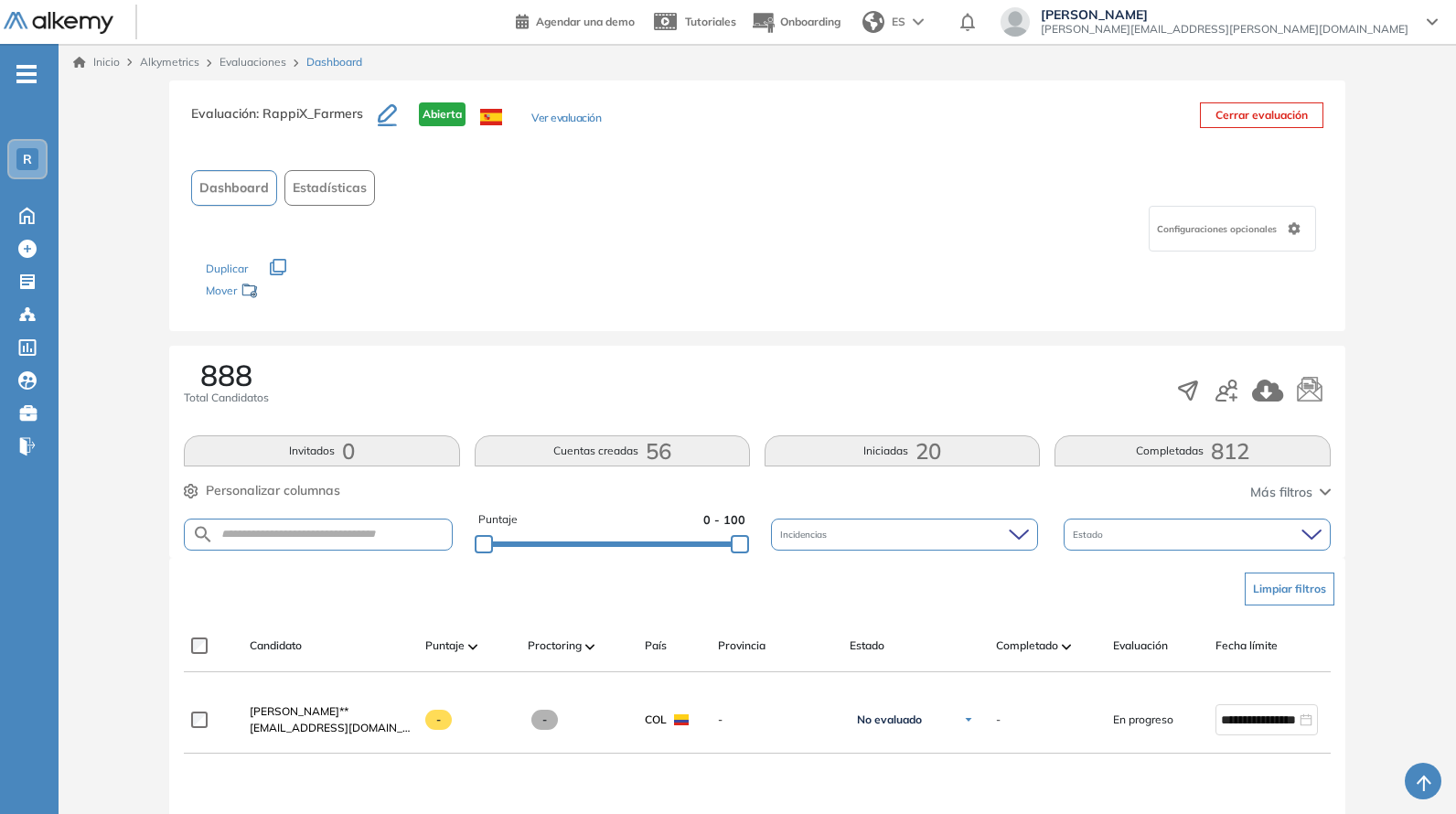  I want to click on button: Invitados0, so click(321, 450).